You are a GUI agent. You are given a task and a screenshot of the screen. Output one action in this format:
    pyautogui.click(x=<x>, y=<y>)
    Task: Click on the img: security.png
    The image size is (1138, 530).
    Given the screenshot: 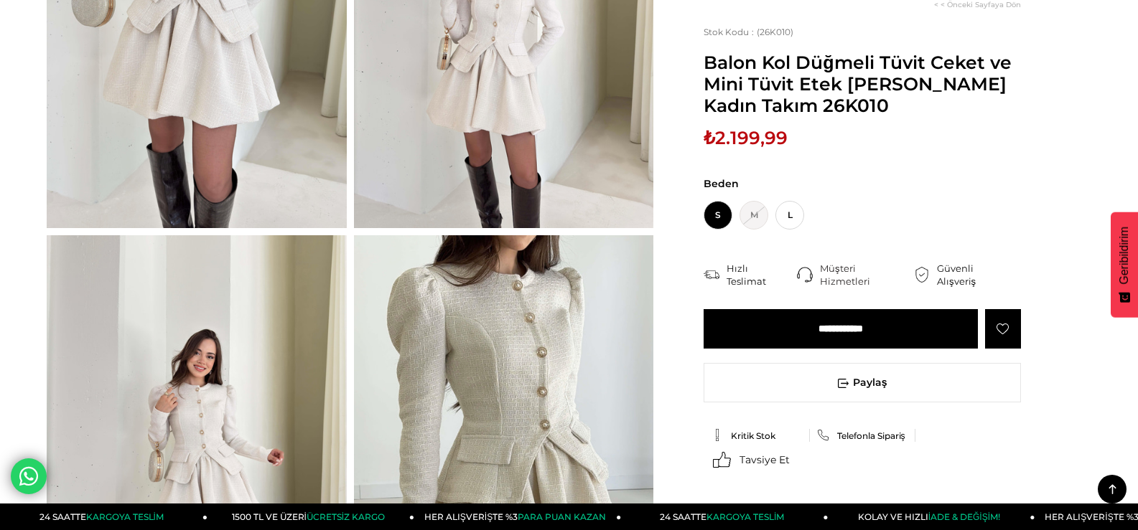 What is the action you would take?
    pyautogui.click(x=922, y=275)
    